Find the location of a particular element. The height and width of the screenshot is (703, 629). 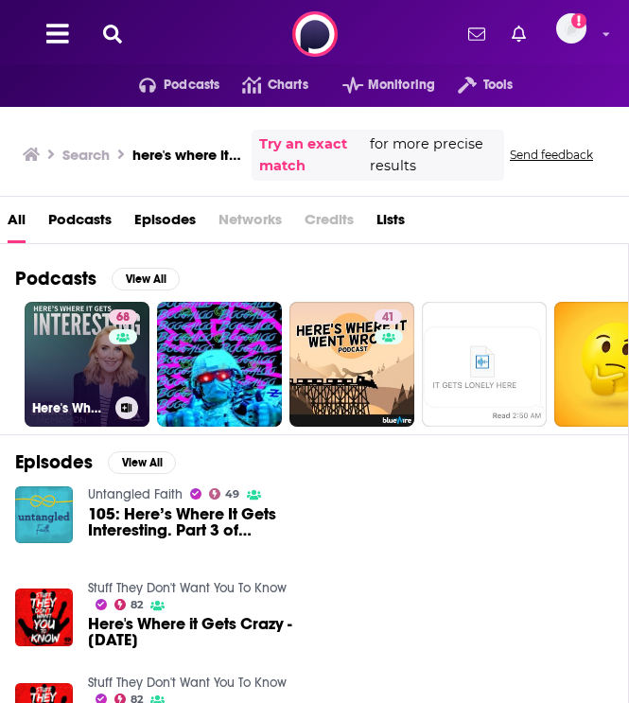

a: Untangled Faith is located at coordinates (135, 494).